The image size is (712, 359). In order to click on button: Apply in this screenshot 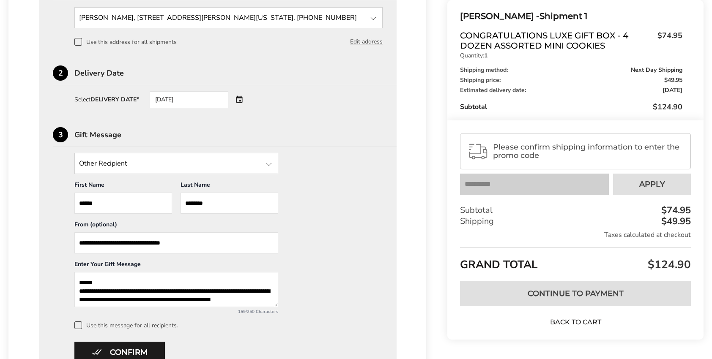, I will do `click(652, 184)`.